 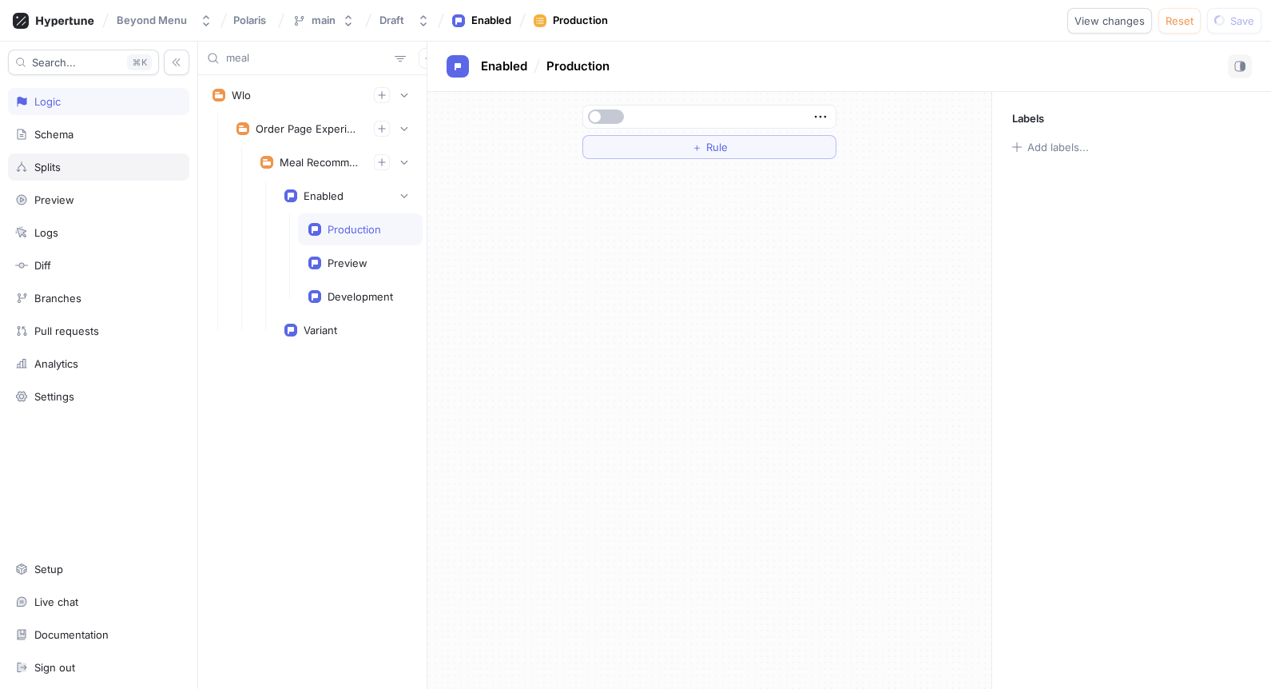 I want to click on div: Logic, so click(x=47, y=101).